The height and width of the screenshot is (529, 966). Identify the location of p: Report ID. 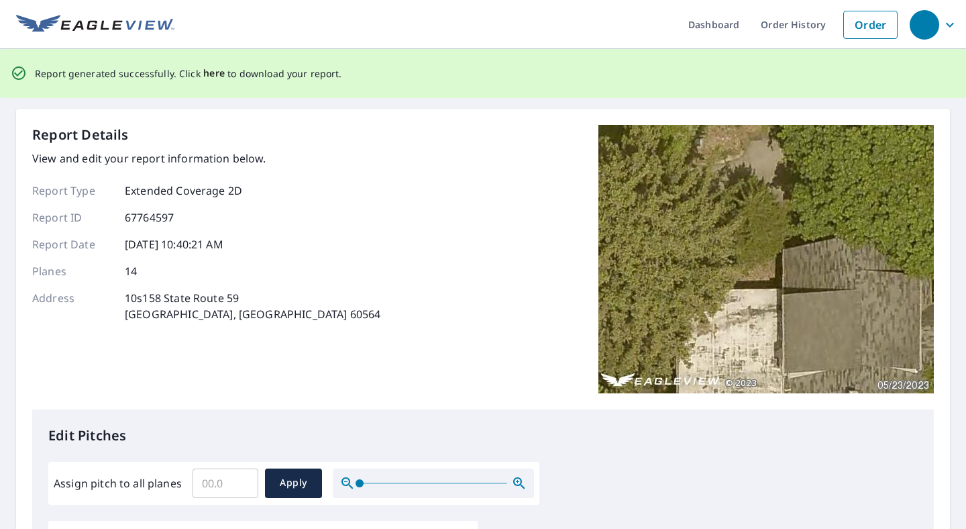
(72, 217).